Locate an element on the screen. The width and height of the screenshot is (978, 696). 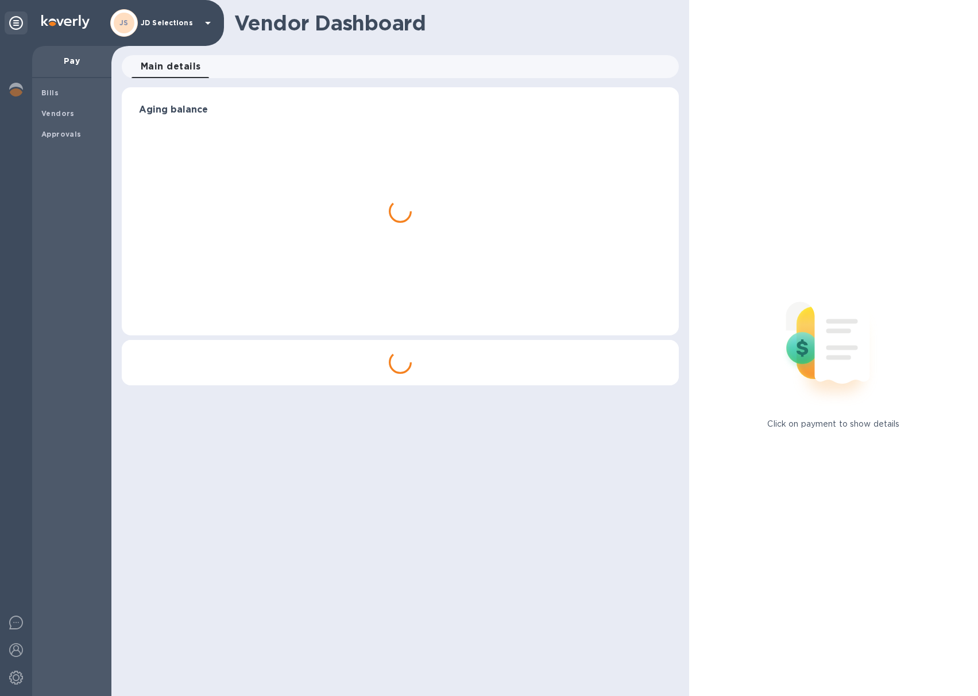
h1: Vendor Dashboard is located at coordinates (452, 23).